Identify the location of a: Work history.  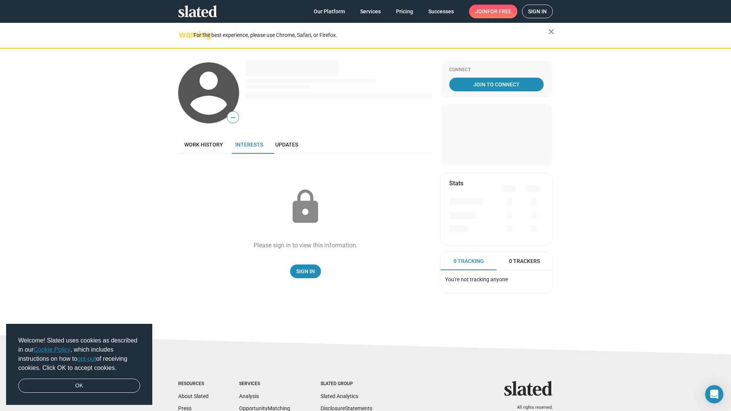
(204, 145).